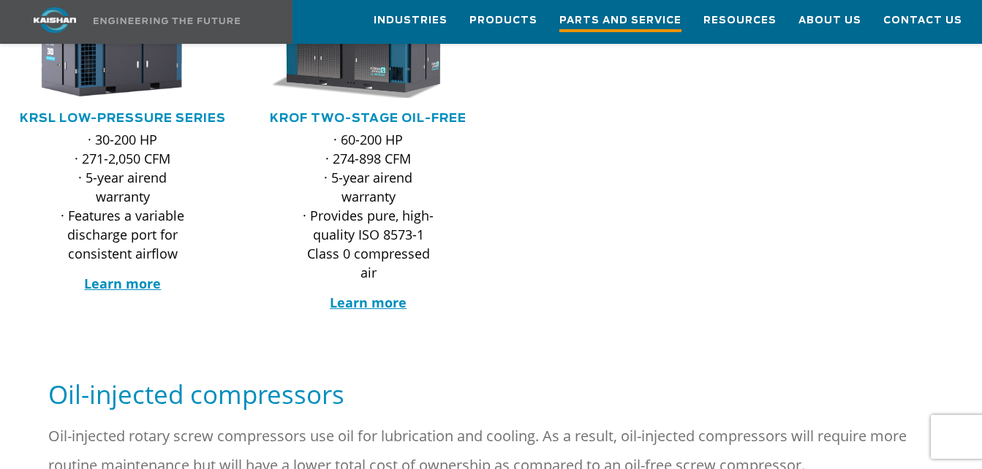  What do you see at coordinates (491, 394) in the screenshot?
I see `h5: Oil-injected compressors` at bounding box center [491, 394].